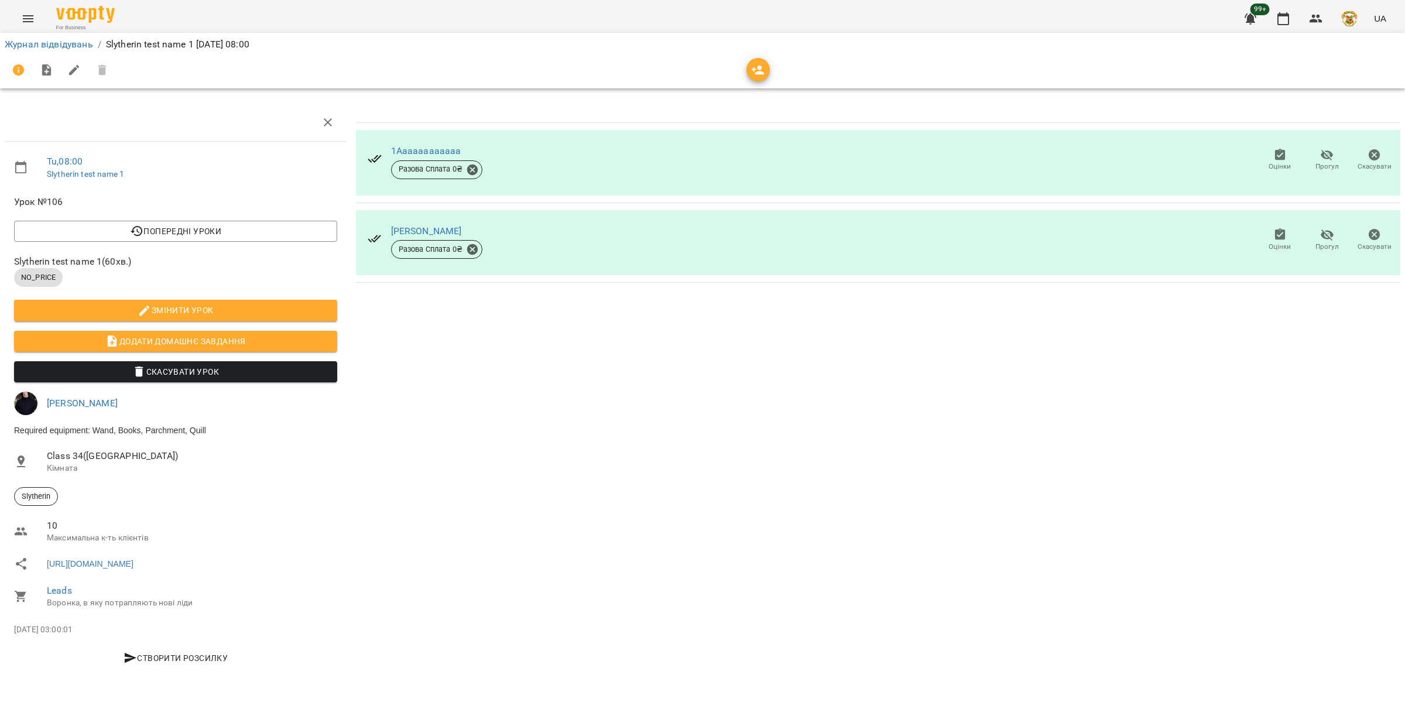 Image resolution: width=1405 pixels, height=726 pixels. What do you see at coordinates (176, 658) in the screenshot?
I see `button: Створити розсилку` at bounding box center [176, 658].